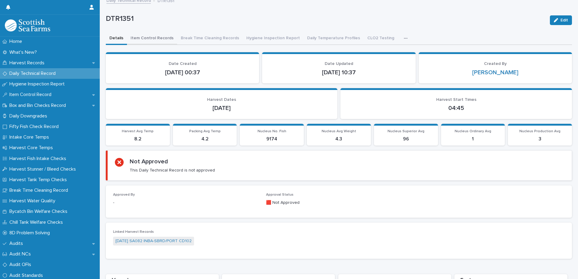 Image resolution: width=578 pixels, height=279 pixels. Describe the element at coordinates (540, 139) in the screenshot. I see `p: 3` at that location.